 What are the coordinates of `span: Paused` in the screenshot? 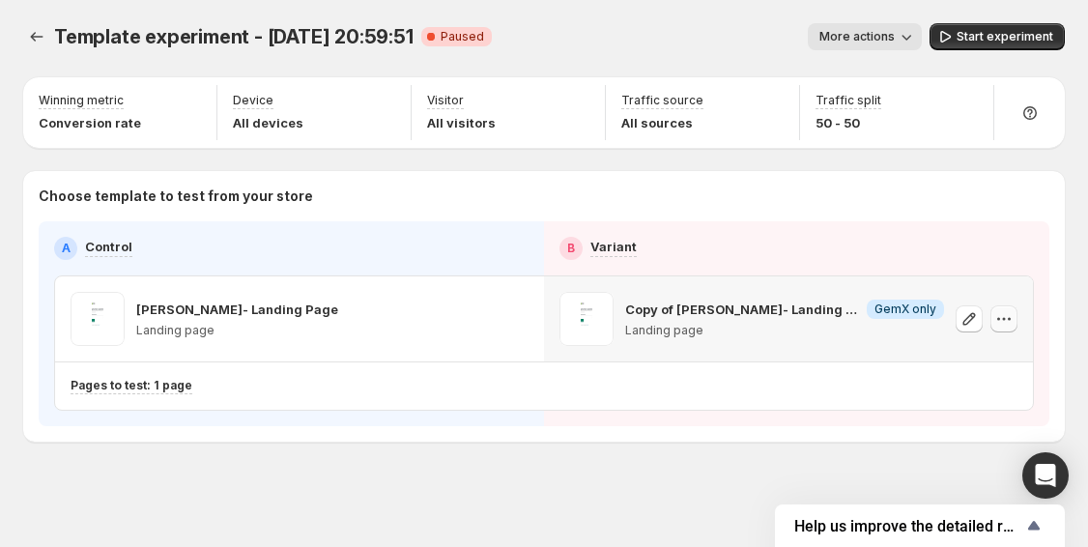 It's located at (462, 37).